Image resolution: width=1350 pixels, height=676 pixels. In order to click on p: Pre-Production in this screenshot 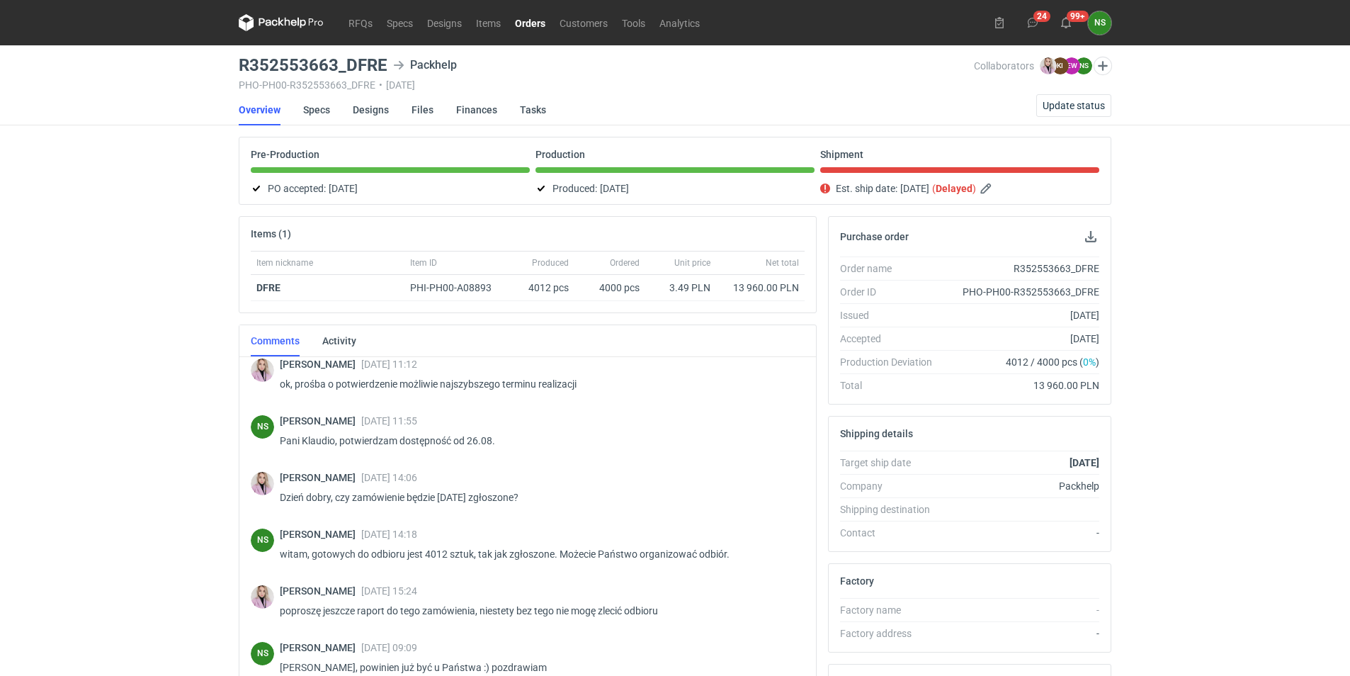, I will do `click(285, 154)`.